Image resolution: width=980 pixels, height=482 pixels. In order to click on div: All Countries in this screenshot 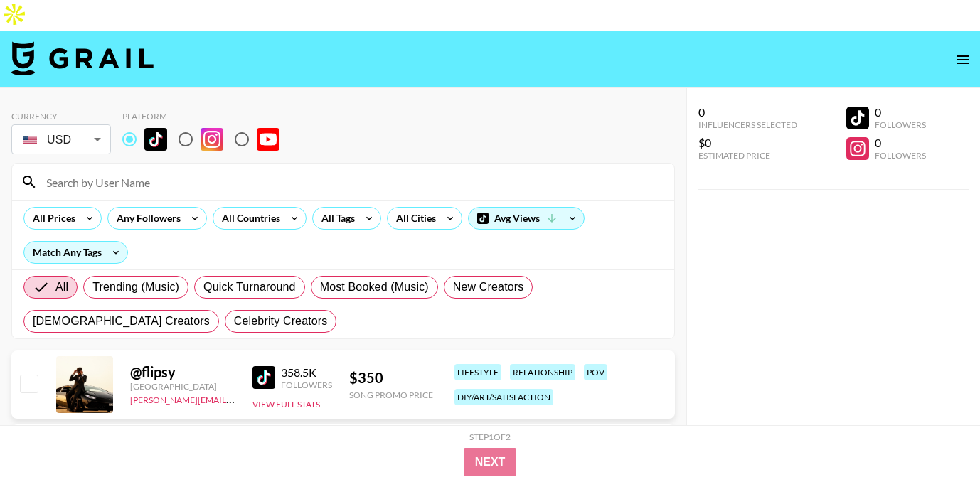, I will do `click(248, 218)`.